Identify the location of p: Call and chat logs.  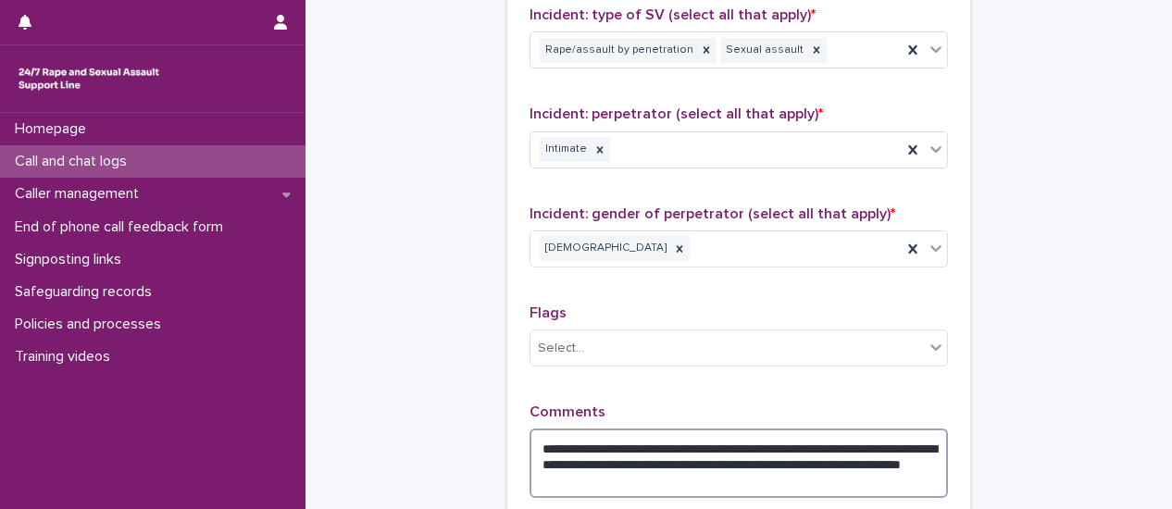
(74, 161).